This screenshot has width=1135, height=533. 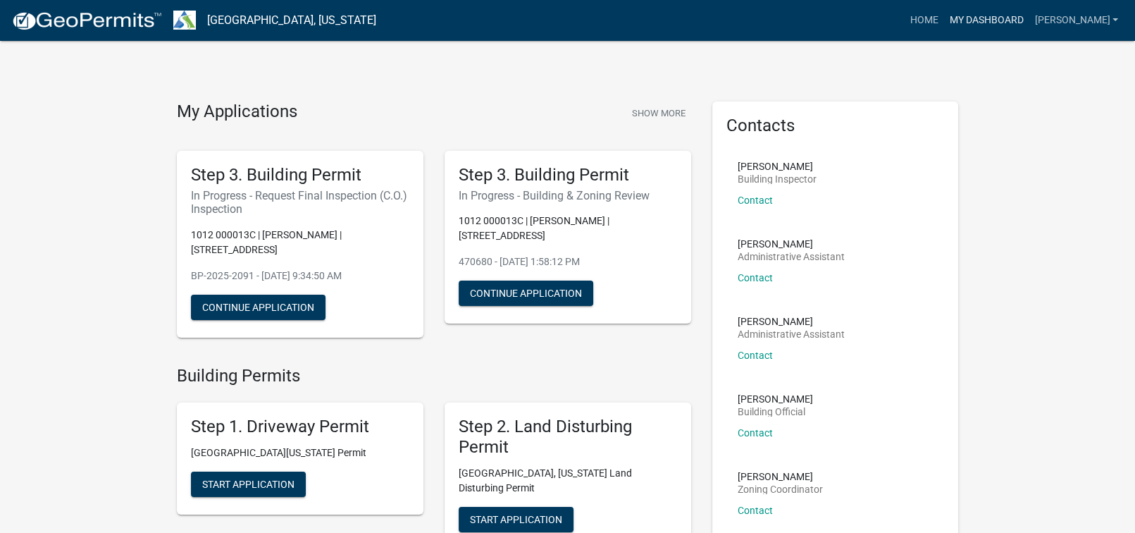 What do you see at coordinates (775, 412) in the screenshot?
I see `p: Building Official` at bounding box center [775, 412].